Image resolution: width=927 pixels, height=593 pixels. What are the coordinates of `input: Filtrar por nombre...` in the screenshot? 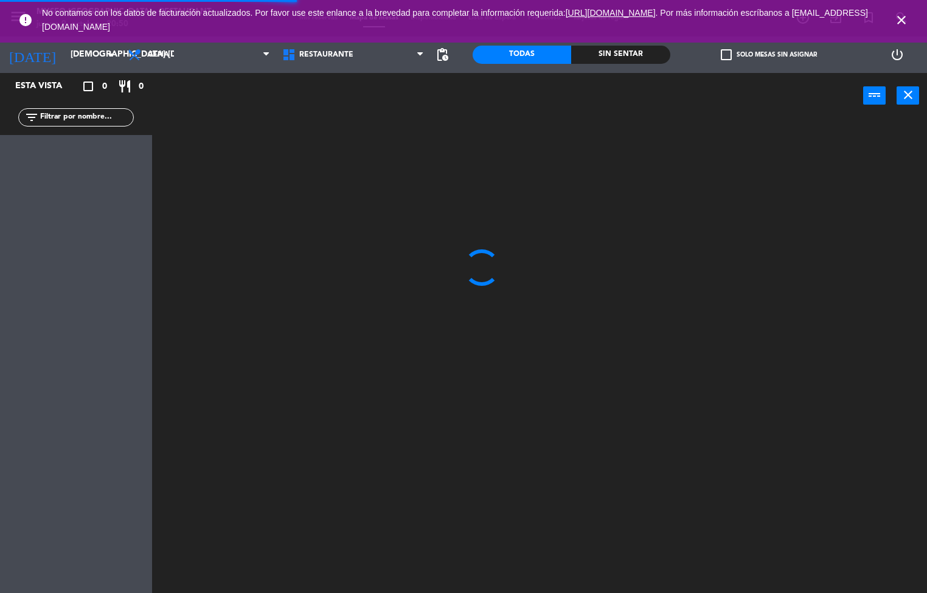 It's located at (86, 117).